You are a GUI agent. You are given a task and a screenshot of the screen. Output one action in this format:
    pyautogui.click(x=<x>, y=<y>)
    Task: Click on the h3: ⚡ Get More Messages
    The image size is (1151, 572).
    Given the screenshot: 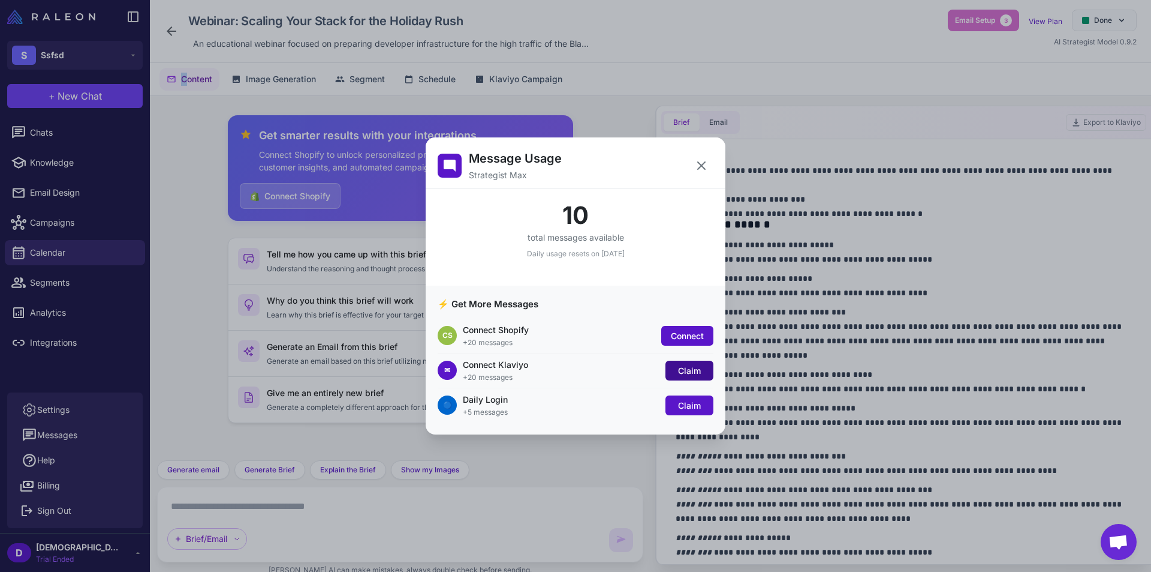 What is the action you would take?
    pyautogui.click(x=576, y=304)
    